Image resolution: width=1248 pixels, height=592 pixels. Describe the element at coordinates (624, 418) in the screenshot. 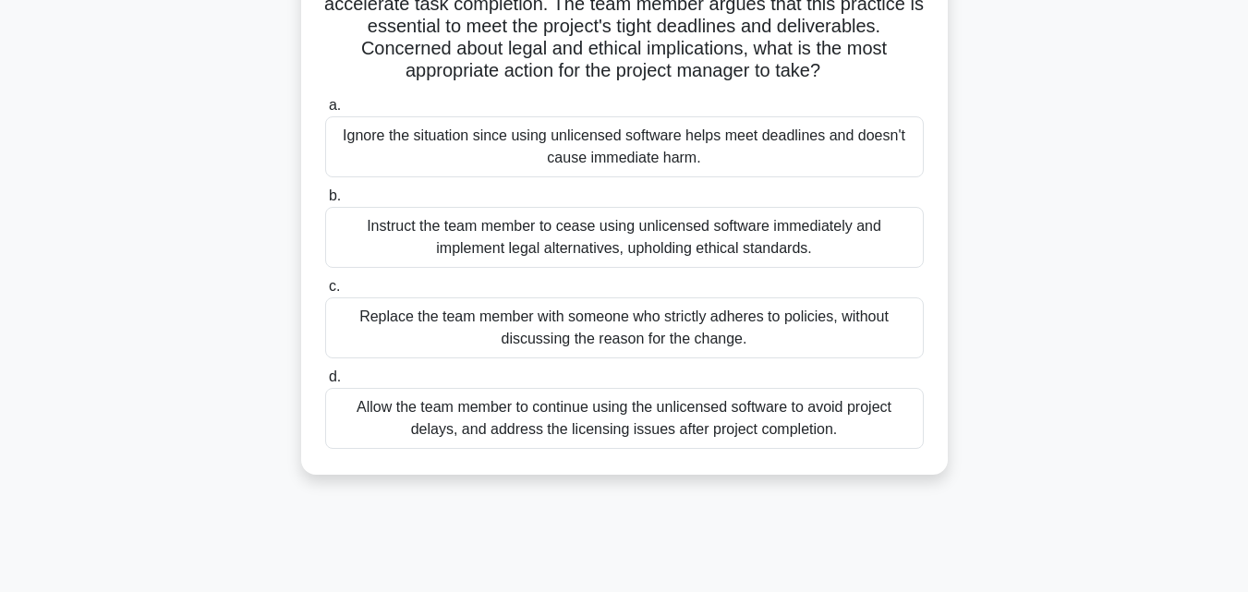

I see `div: Allow the team member to continue using the unlicensed software to avoid project delays, and addr...` at that location.